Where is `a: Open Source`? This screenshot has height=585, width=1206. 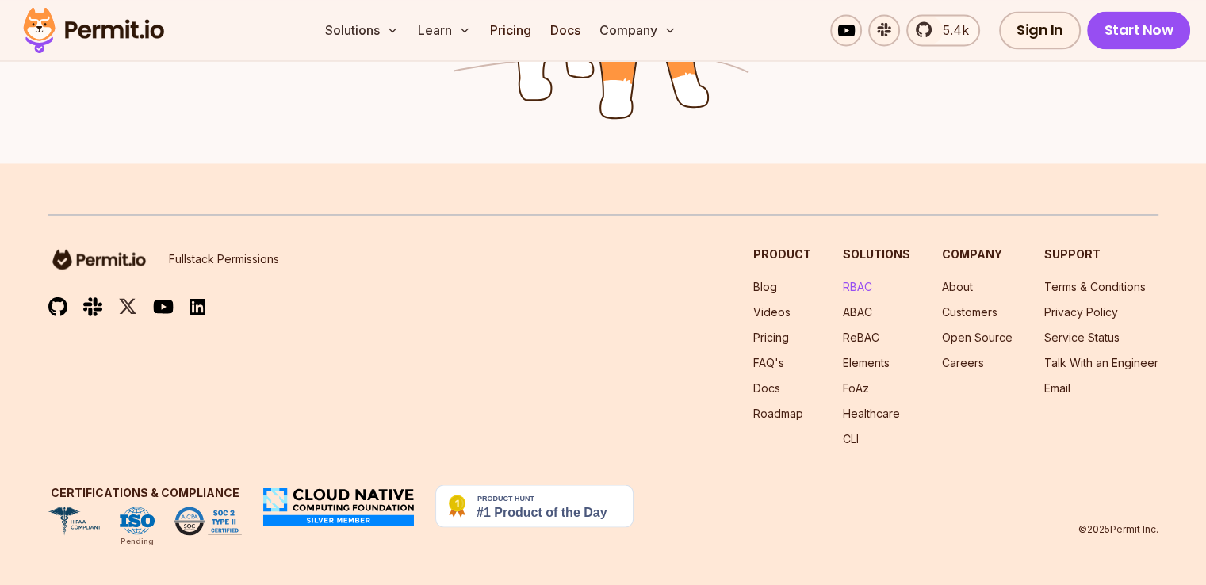 a: Open Source is located at coordinates (977, 336).